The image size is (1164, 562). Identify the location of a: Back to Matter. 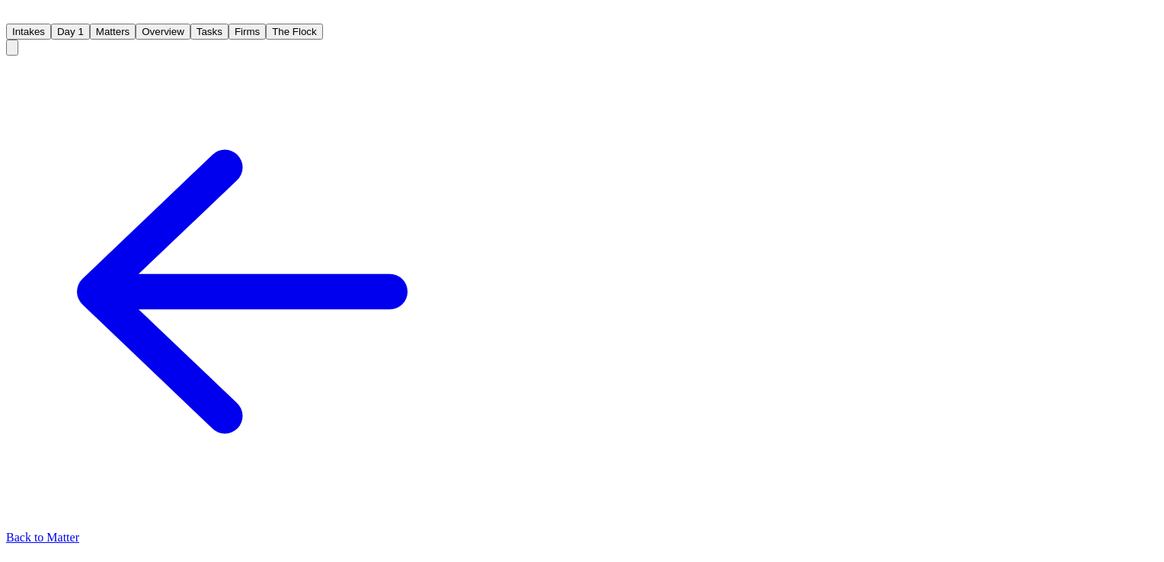
(242, 530).